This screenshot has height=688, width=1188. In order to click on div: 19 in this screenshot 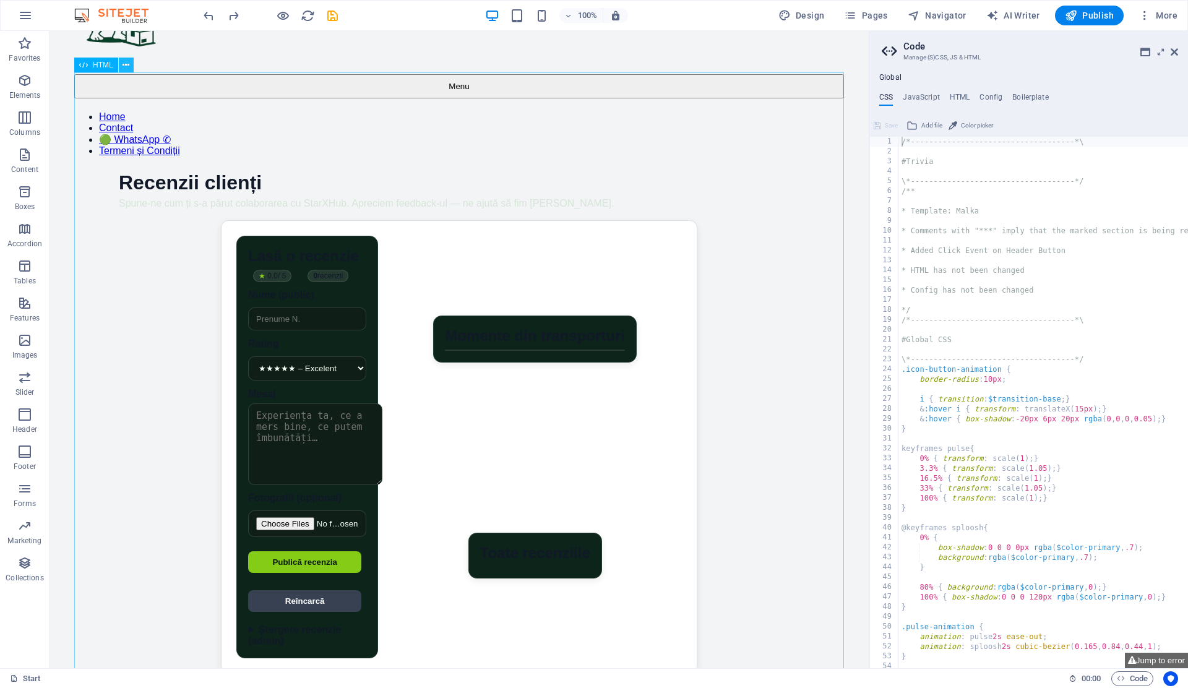, I will do `click(885, 320)`.